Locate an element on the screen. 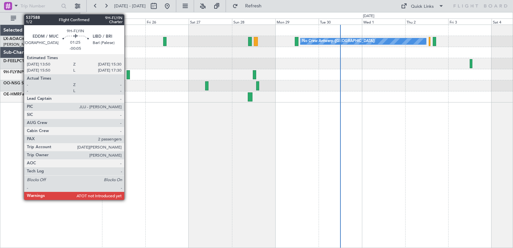  span: OO-NSG S is located at coordinates (13, 83).